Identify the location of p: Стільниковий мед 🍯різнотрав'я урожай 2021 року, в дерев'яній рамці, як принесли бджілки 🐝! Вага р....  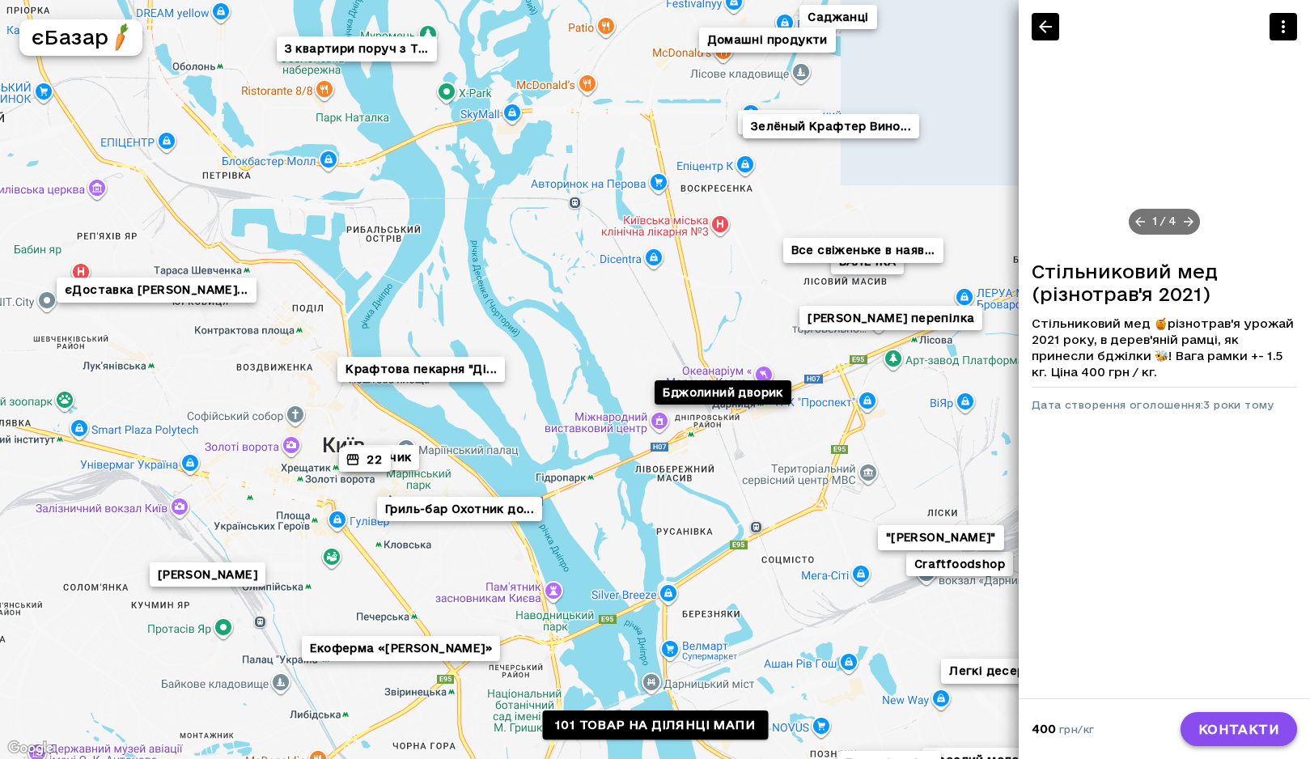
(1164, 348).